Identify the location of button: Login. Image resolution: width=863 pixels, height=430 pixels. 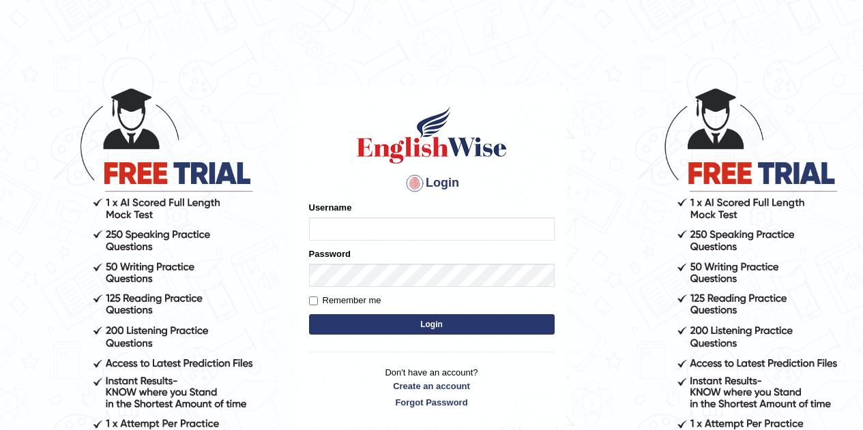
(432, 325).